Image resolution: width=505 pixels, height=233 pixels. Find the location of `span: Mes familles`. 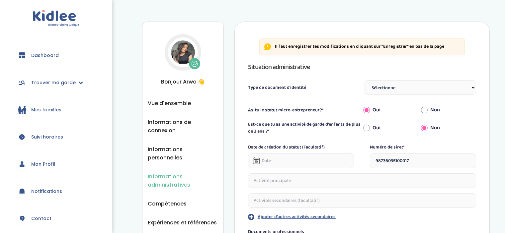

span: Mes familles is located at coordinates (46, 110).